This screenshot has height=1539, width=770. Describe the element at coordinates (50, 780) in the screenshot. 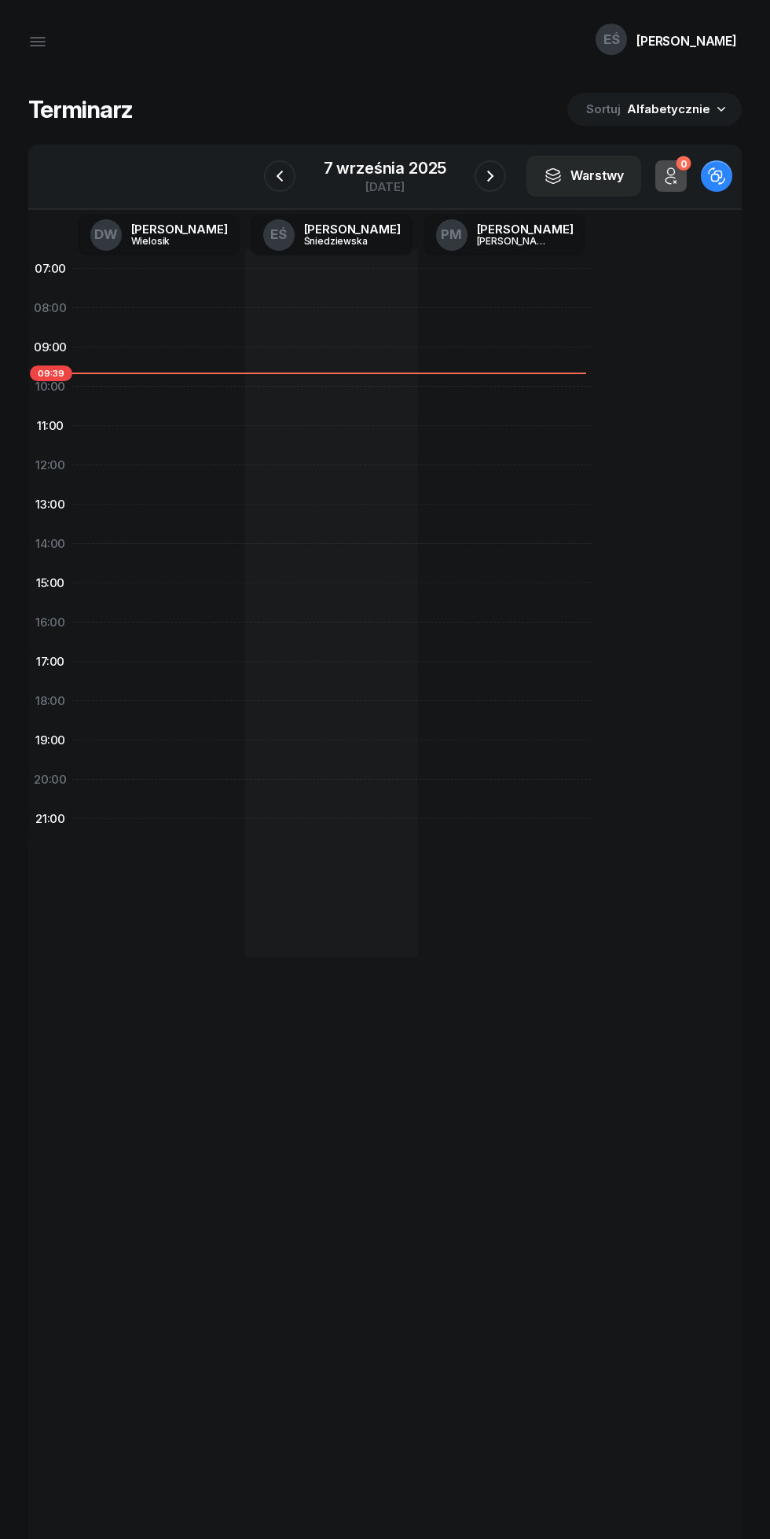

I see `div: 20:00` at that location.